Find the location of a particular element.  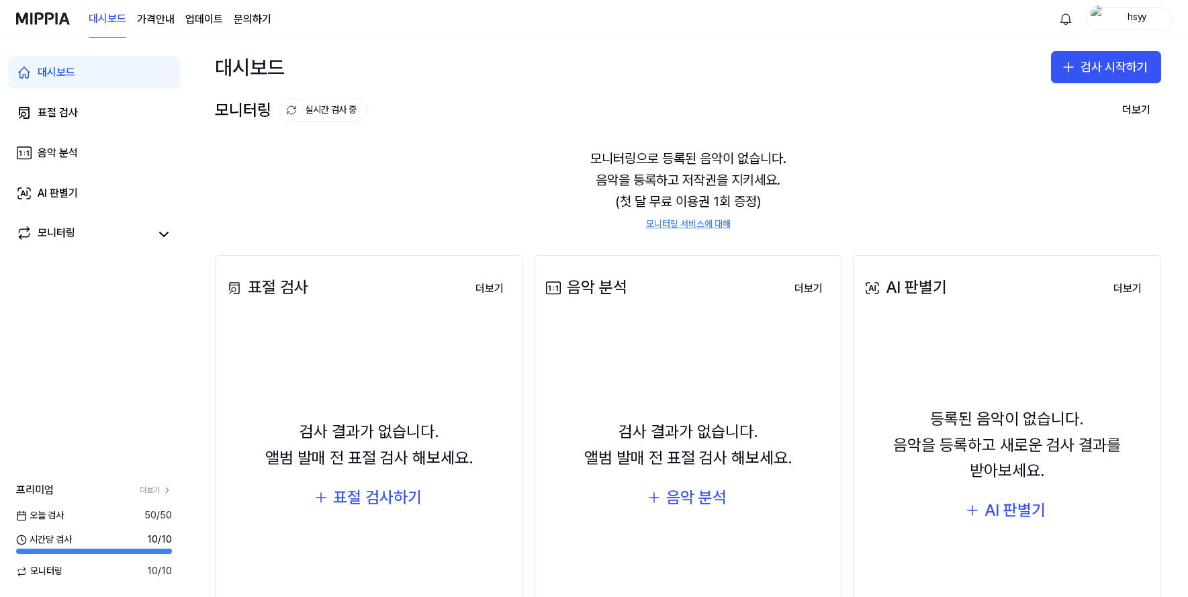

span: 시간당 검사 is located at coordinates (44, 540).